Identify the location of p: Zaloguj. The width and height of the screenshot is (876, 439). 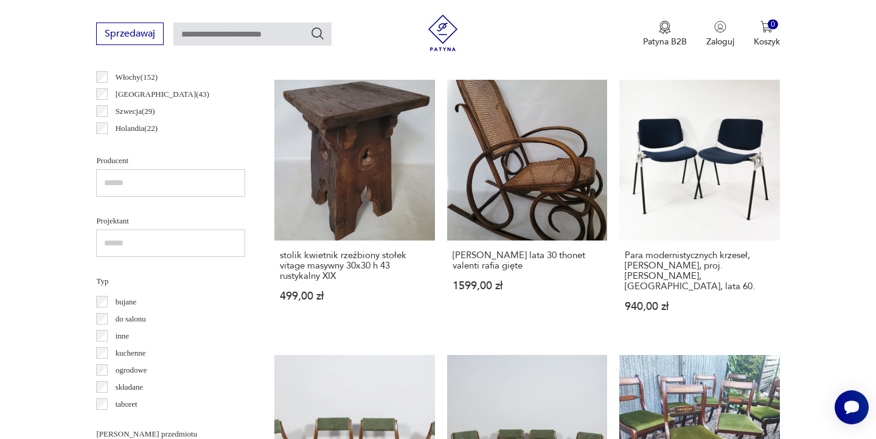
(720, 41).